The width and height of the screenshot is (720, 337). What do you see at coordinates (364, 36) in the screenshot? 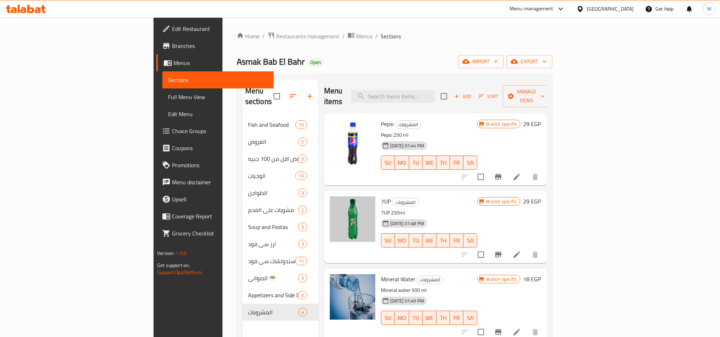
I see `span: Menus` at bounding box center [364, 36].